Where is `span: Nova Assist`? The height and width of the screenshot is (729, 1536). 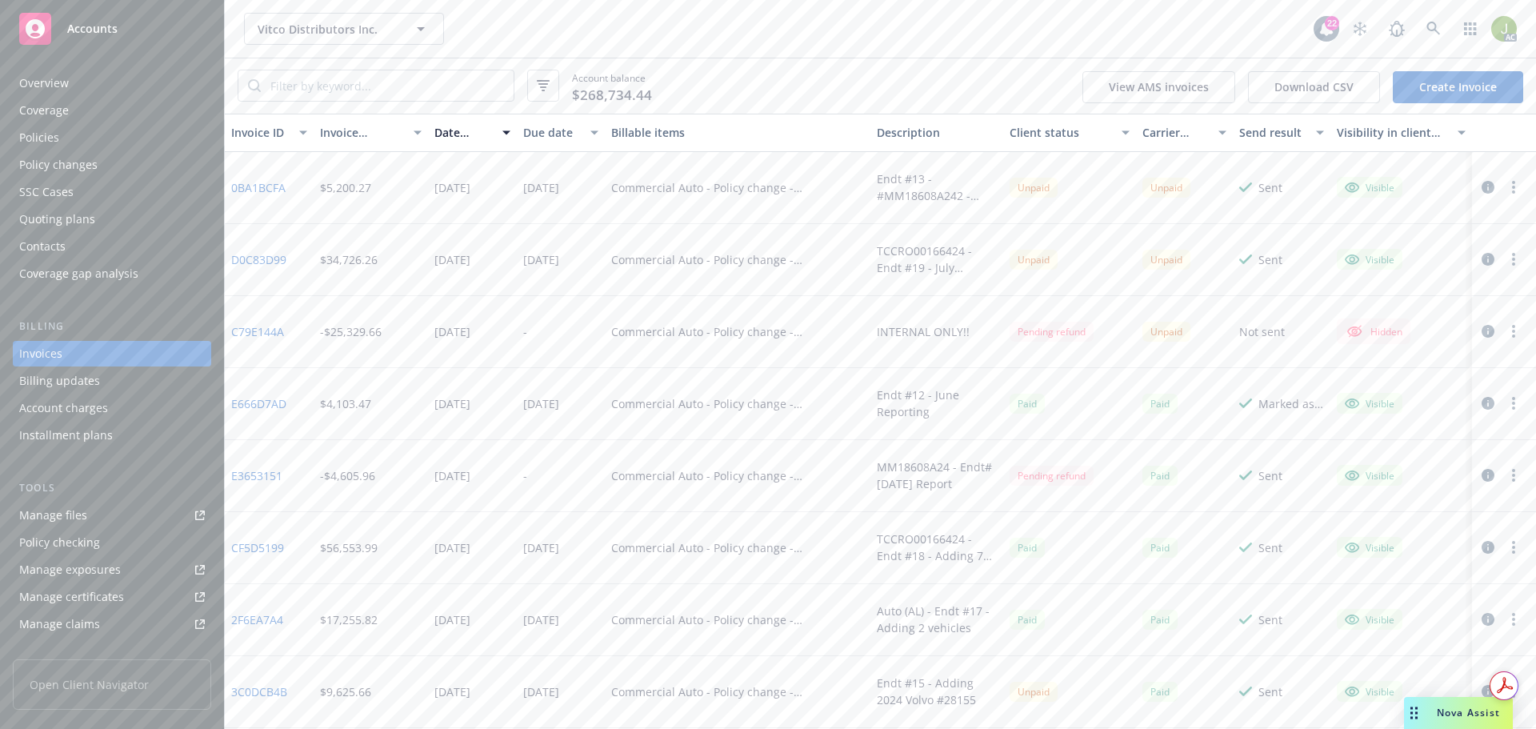 span: Nova Assist is located at coordinates (1468, 712).